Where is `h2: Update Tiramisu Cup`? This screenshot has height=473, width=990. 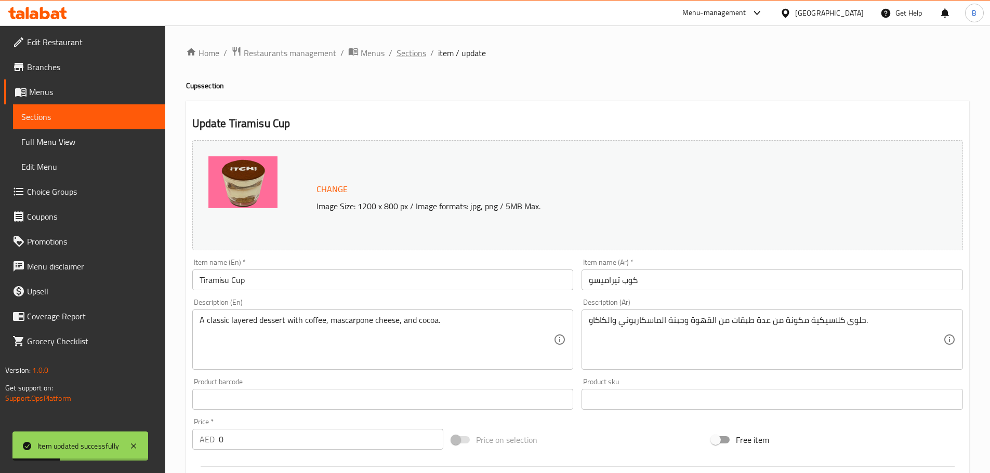 h2: Update Tiramisu Cup is located at coordinates (577, 124).